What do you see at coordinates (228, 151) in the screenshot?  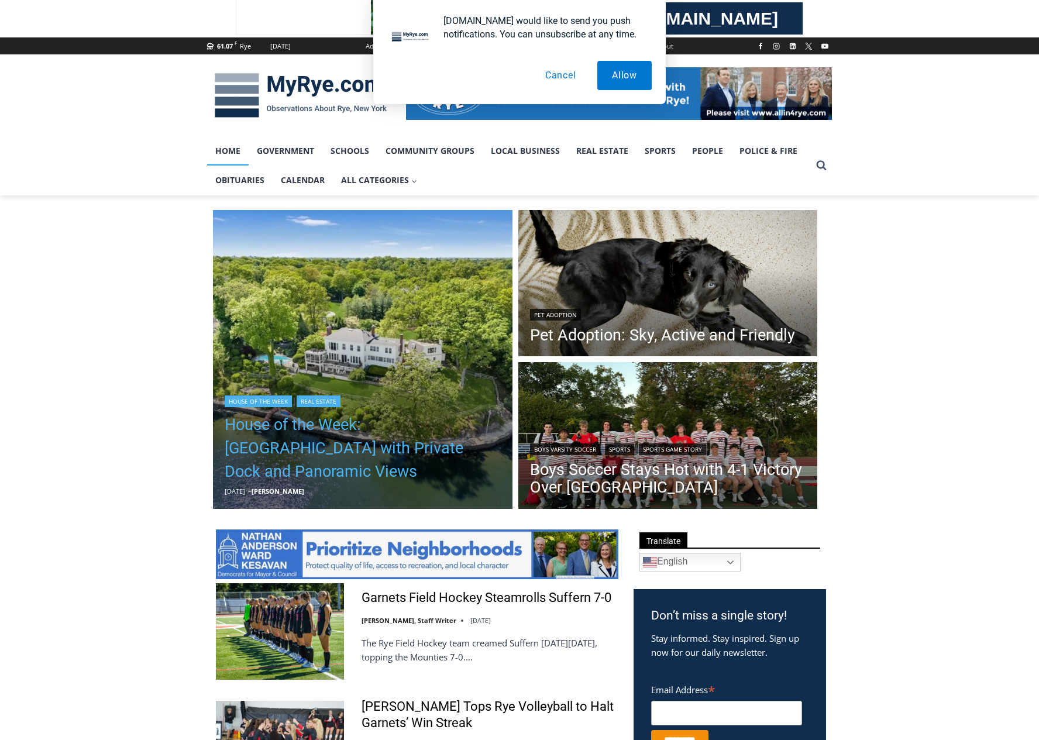 I see `a: Home` at bounding box center [228, 151].